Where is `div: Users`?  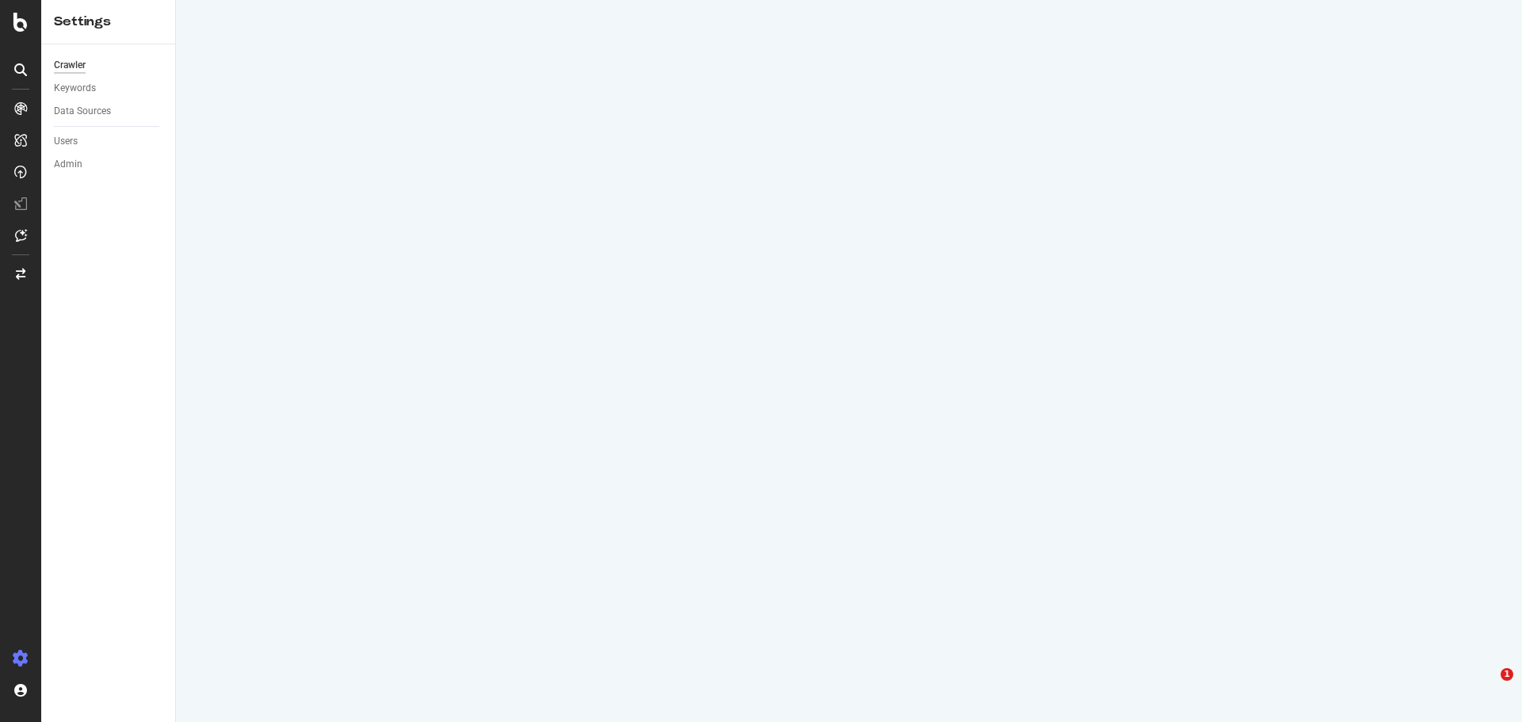
div: Users is located at coordinates (66, 141).